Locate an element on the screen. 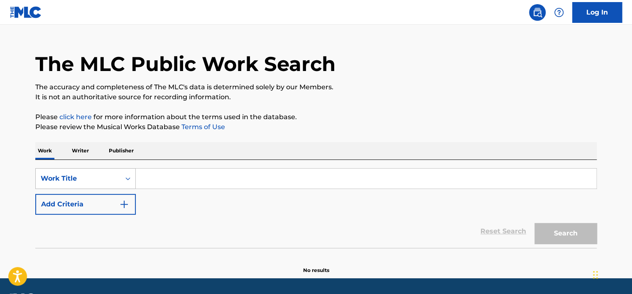 The image size is (632, 294). img: 9d2ae6d4665cec9f34b9.svg is located at coordinates (124, 204).